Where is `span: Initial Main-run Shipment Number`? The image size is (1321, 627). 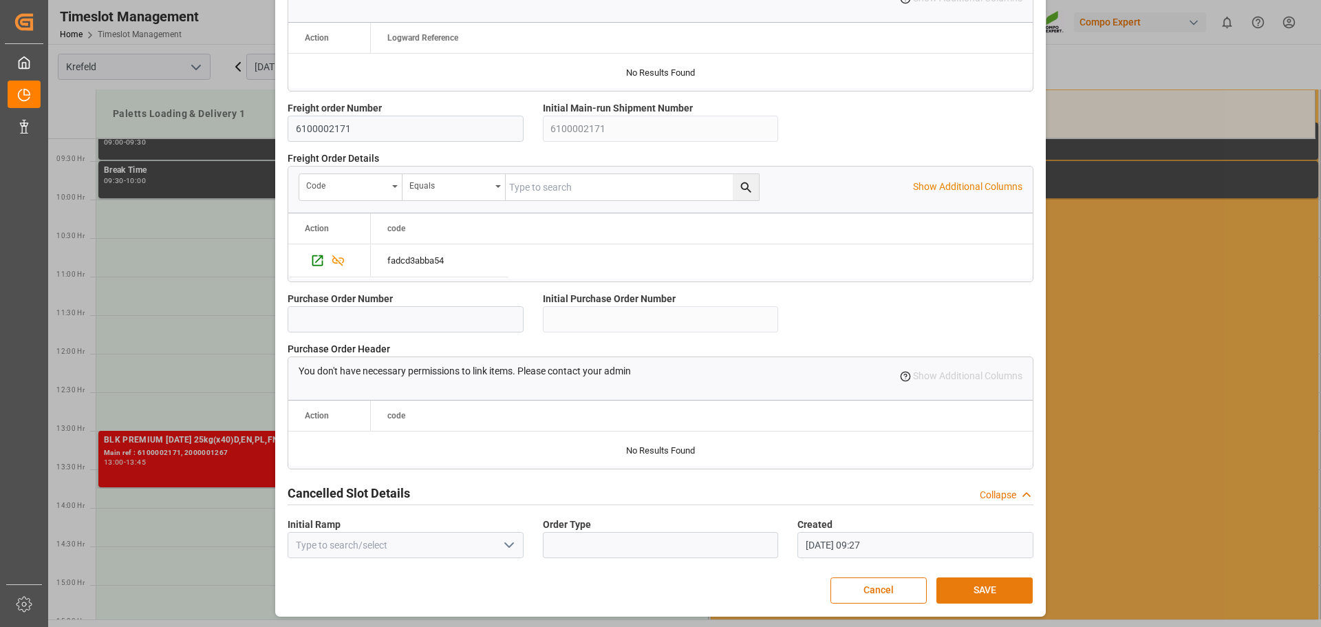 span: Initial Main-run Shipment Number is located at coordinates (618, 108).